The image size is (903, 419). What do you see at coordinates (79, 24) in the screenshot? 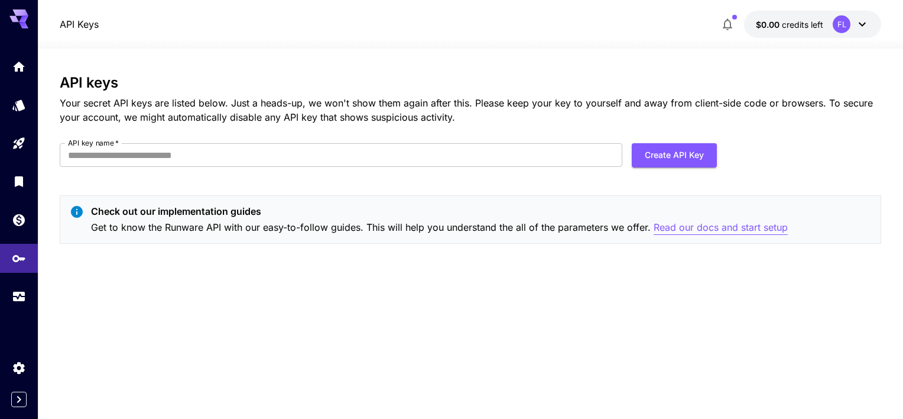
I see `nav: breadcrumb` at bounding box center [79, 24].